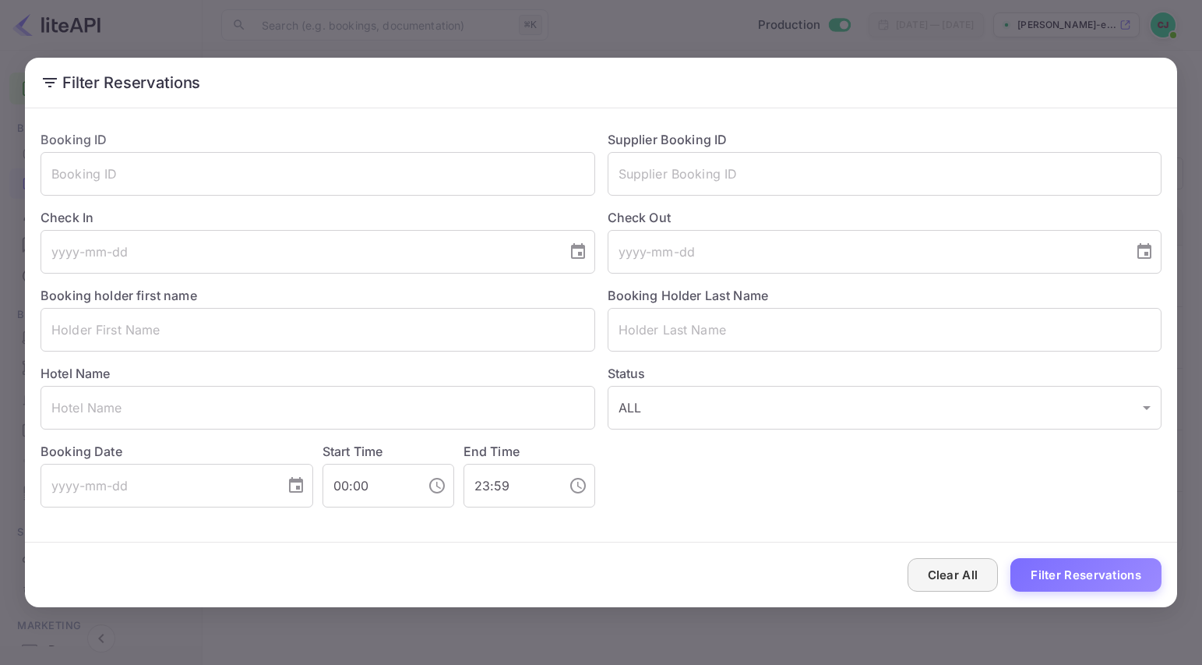  What do you see at coordinates (74, 139) in the screenshot?
I see `label: Booking ID` at bounding box center [74, 139].